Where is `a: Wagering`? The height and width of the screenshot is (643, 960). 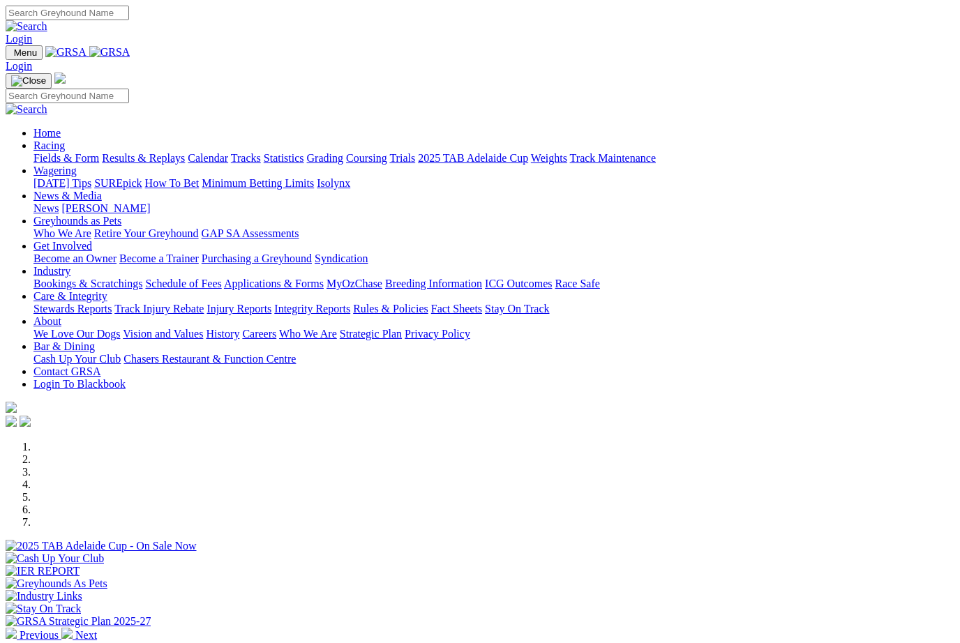
a: Wagering is located at coordinates (55, 170).